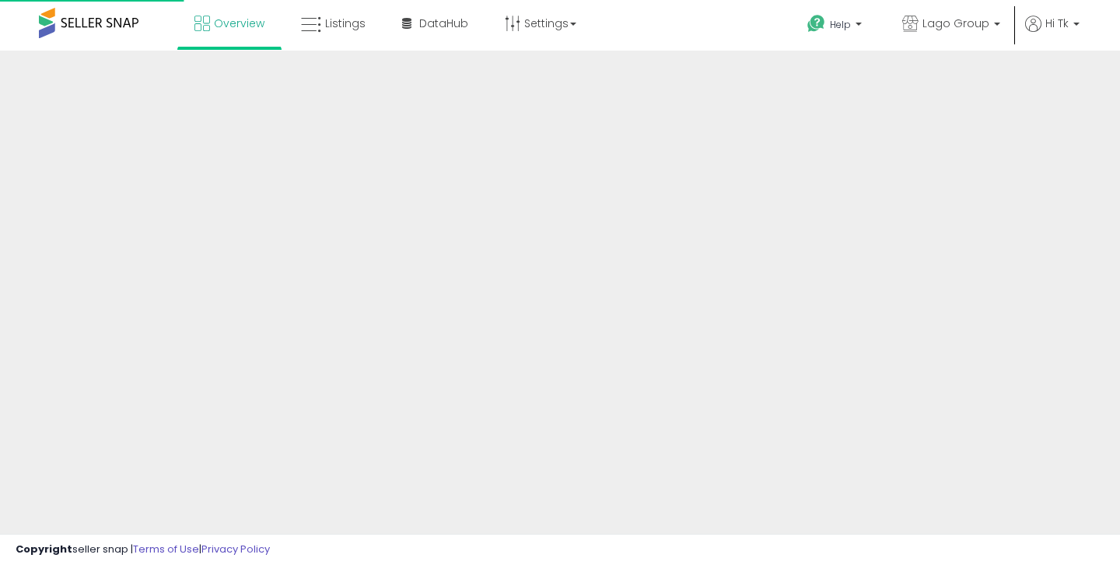  What do you see at coordinates (1057, 23) in the screenshot?
I see `span: Hi Tk` at bounding box center [1057, 23].